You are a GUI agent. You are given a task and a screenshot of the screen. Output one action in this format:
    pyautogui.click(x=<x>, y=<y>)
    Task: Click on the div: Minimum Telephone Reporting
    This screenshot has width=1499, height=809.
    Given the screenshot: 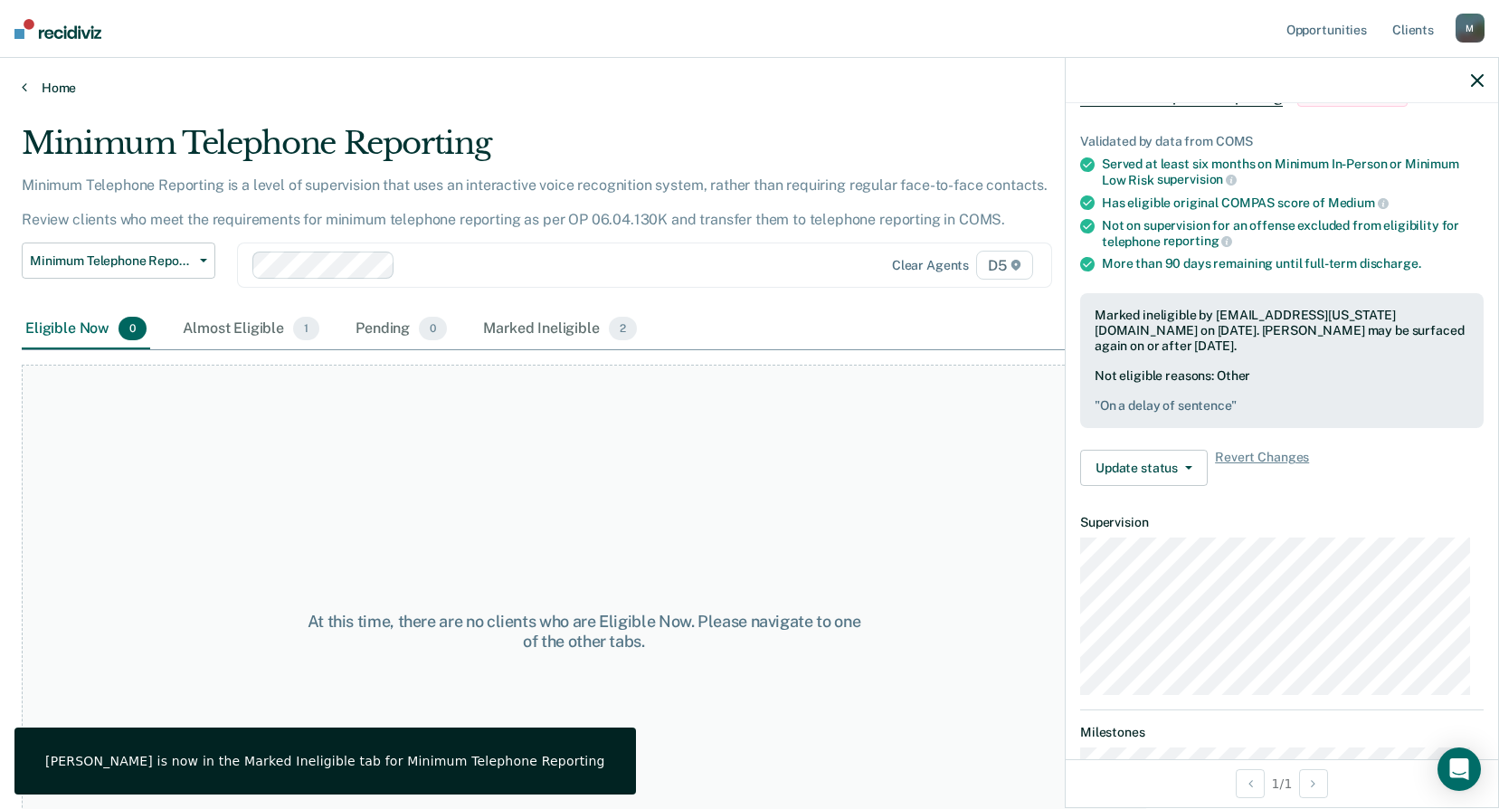 What is the action you would take?
    pyautogui.click(x=583, y=150)
    